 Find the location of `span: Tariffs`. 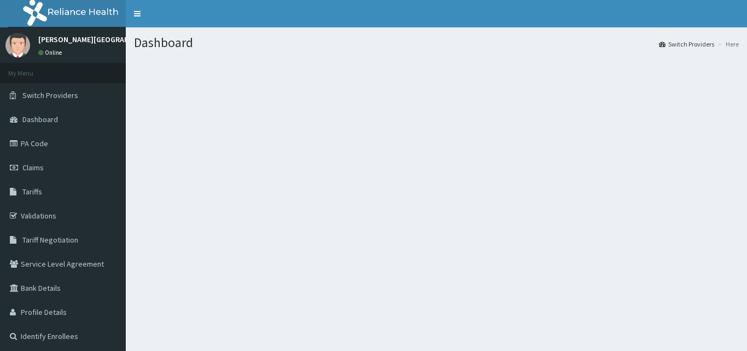

span: Tariffs is located at coordinates (32, 192).